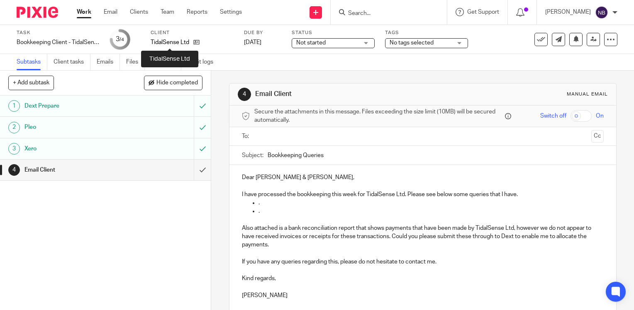 This screenshot has width=634, height=310. What do you see at coordinates (192, 33) in the screenshot?
I see `label: Client` at bounding box center [192, 33].